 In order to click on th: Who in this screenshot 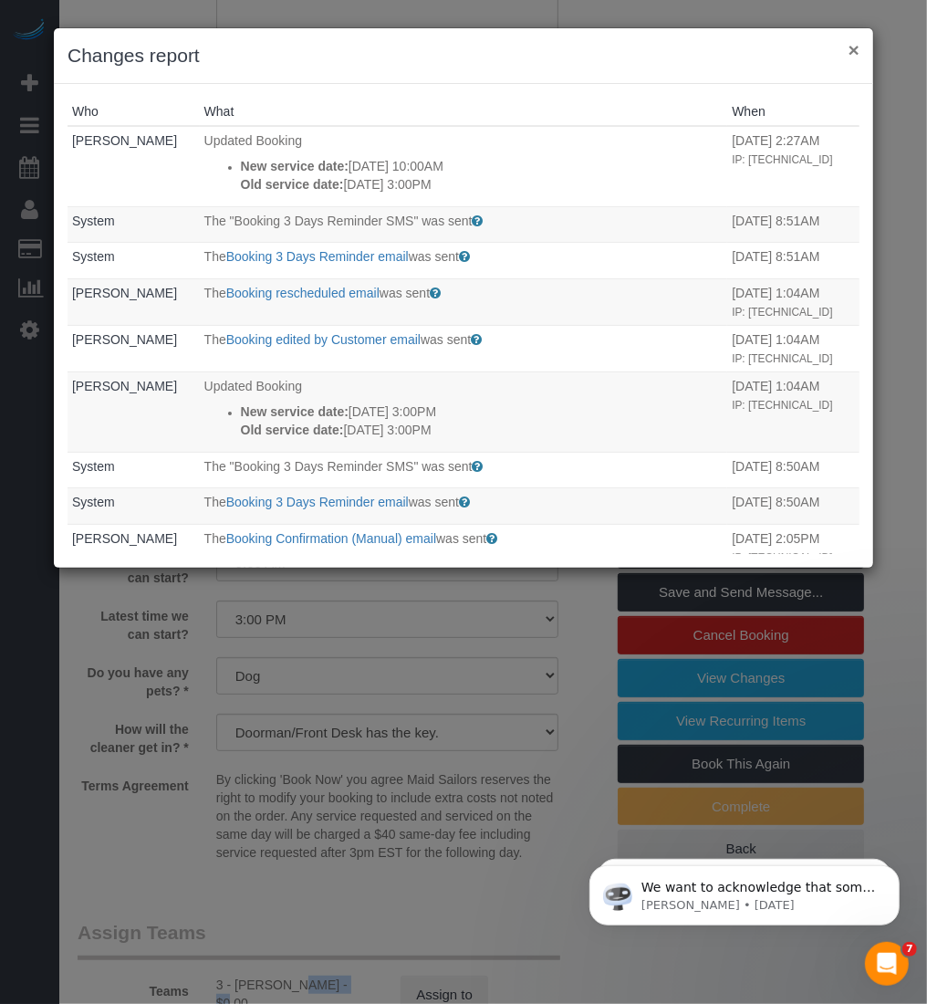, I will do `click(133, 111)`.